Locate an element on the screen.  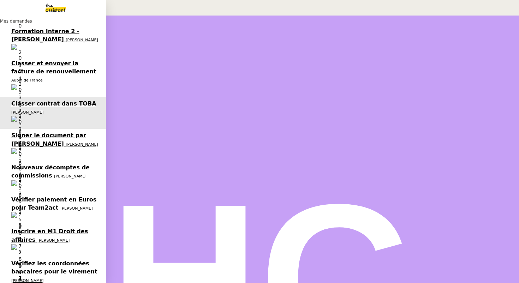
span: Inscrire en M1 Droit des affaires is located at coordinates (49, 236).